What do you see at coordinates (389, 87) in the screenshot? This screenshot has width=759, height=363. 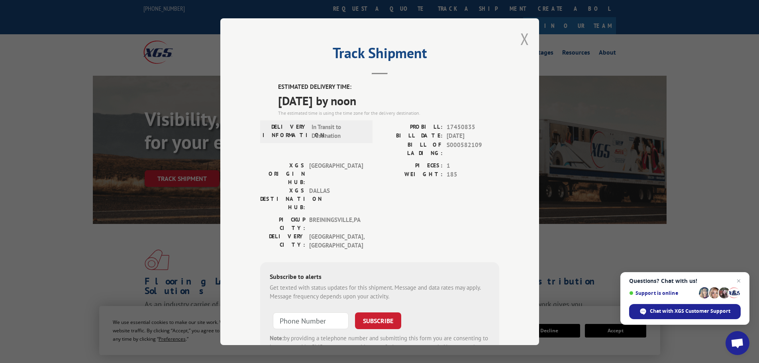 I see `label: ESTIMATED DELIVERY TIME:` at bounding box center [389, 87].